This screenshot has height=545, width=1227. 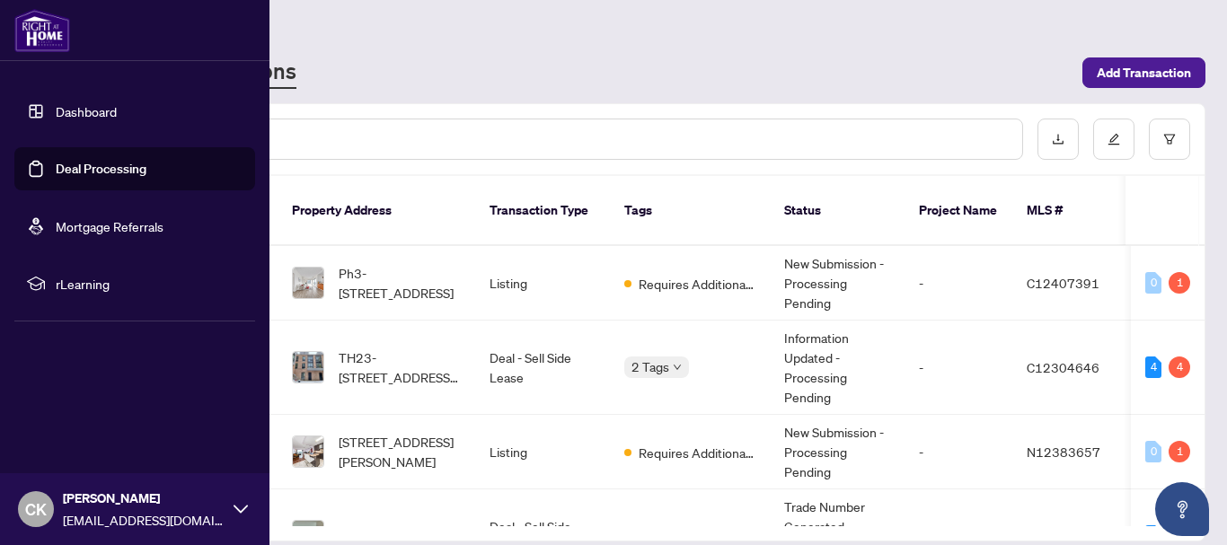 What do you see at coordinates (36, 509) in the screenshot?
I see `span: CK` at bounding box center [36, 509].